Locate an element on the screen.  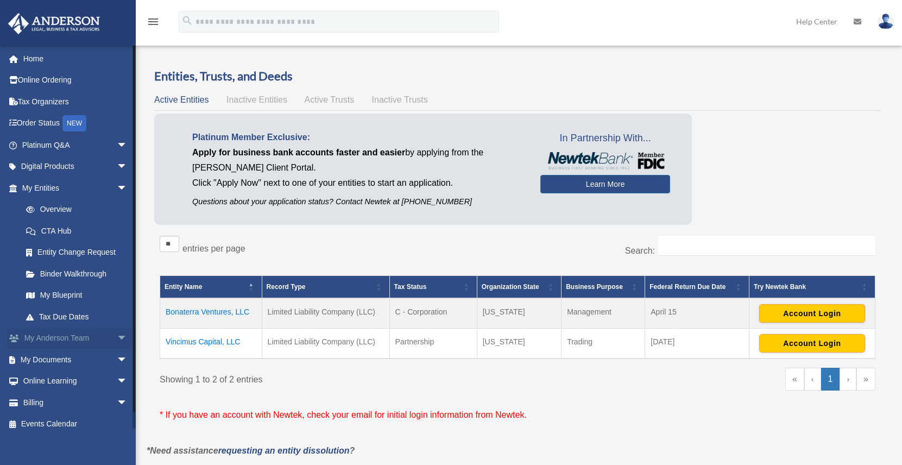
a: Events Calendar is located at coordinates (75, 424).